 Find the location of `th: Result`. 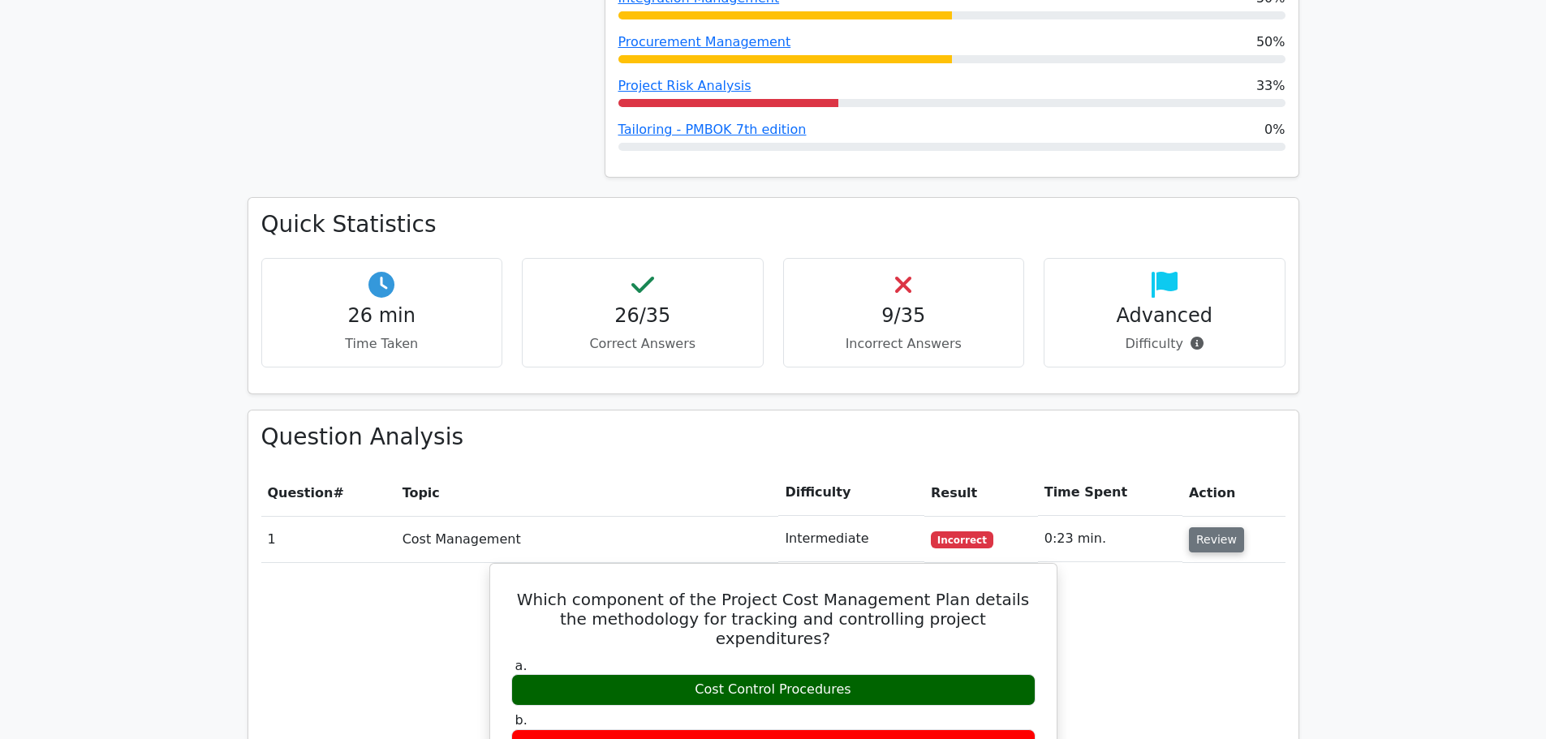

th: Result is located at coordinates (981, 493).